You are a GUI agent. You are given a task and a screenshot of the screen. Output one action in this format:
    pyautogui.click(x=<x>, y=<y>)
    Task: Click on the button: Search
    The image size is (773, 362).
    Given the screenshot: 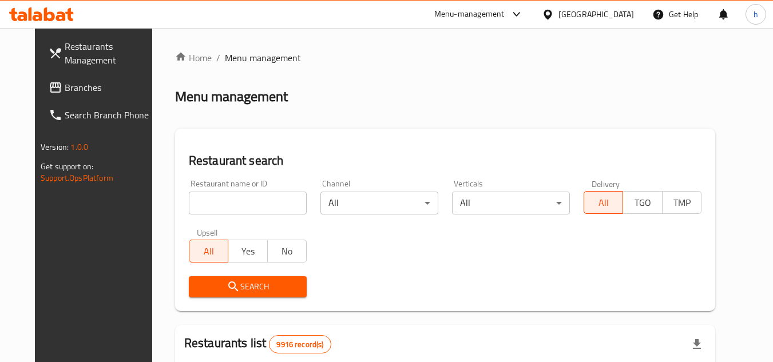 What is the action you would take?
    pyautogui.click(x=248, y=287)
    